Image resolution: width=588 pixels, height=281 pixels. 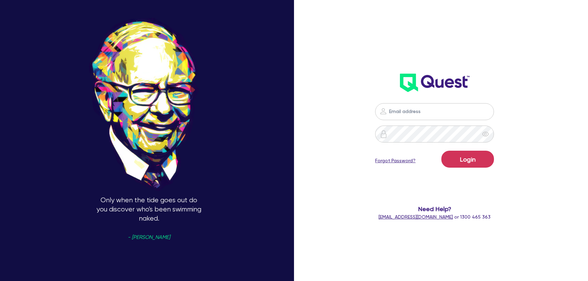 What do you see at coordinates (395, 161) in the screenshot?
I see `a: Forgot Password?` at bounding box center [395, 161].